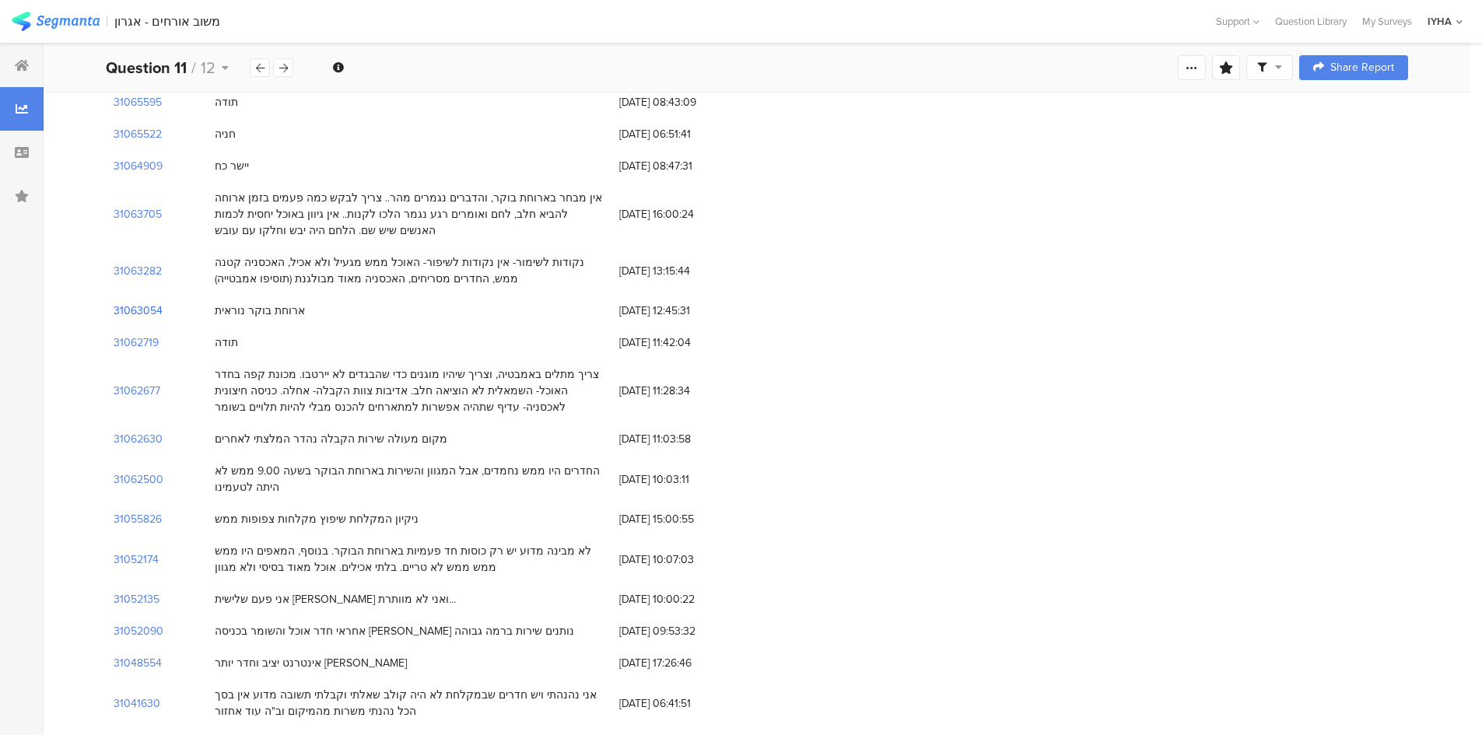 The width and height of the screenshot is (1482, 735). I want to click on div: Question Library, so click(1311, 21).